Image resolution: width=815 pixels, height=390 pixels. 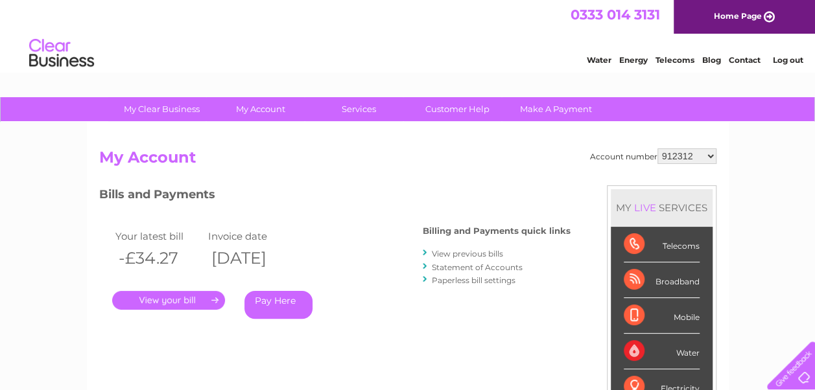 I want to click on a: Statement of Accounts, so click(x=477, y=267).